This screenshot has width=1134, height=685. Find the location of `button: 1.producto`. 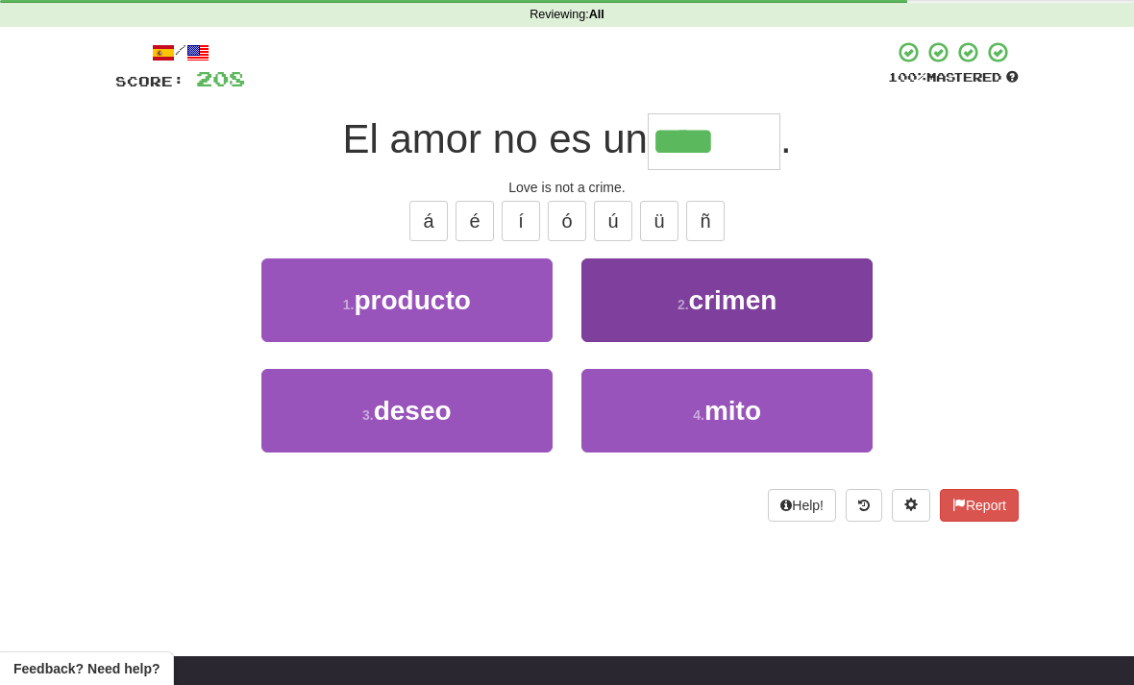

button: 1.producto is located at coordinates (406, 300).